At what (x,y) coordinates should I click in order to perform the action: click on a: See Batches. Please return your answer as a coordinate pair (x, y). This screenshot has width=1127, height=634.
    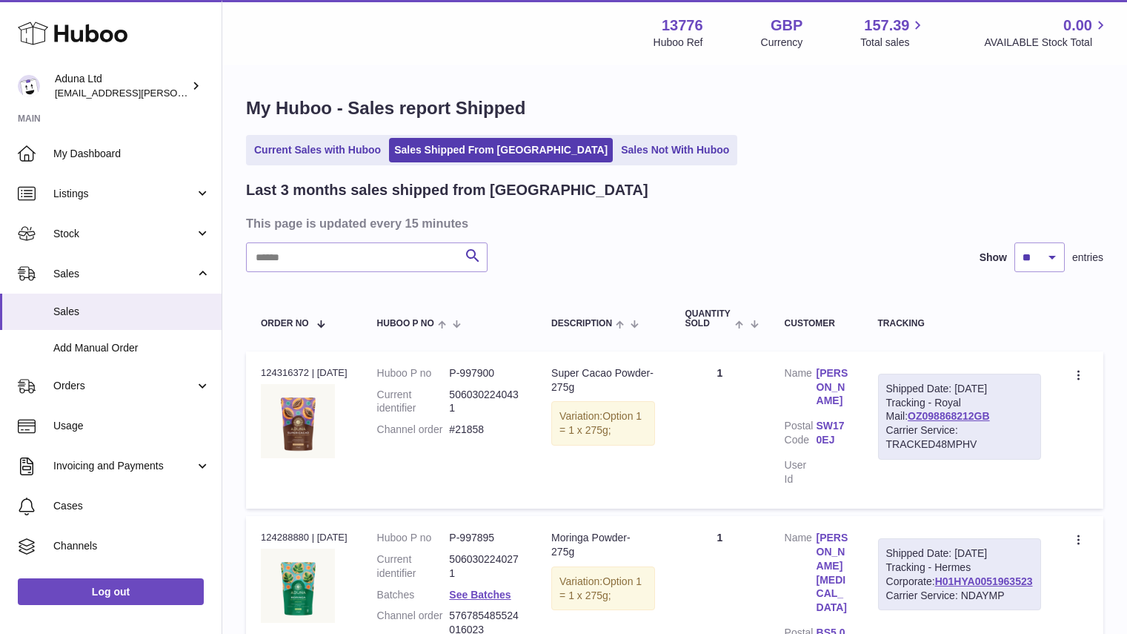
    Looking at the image, I should click on (480, 594).